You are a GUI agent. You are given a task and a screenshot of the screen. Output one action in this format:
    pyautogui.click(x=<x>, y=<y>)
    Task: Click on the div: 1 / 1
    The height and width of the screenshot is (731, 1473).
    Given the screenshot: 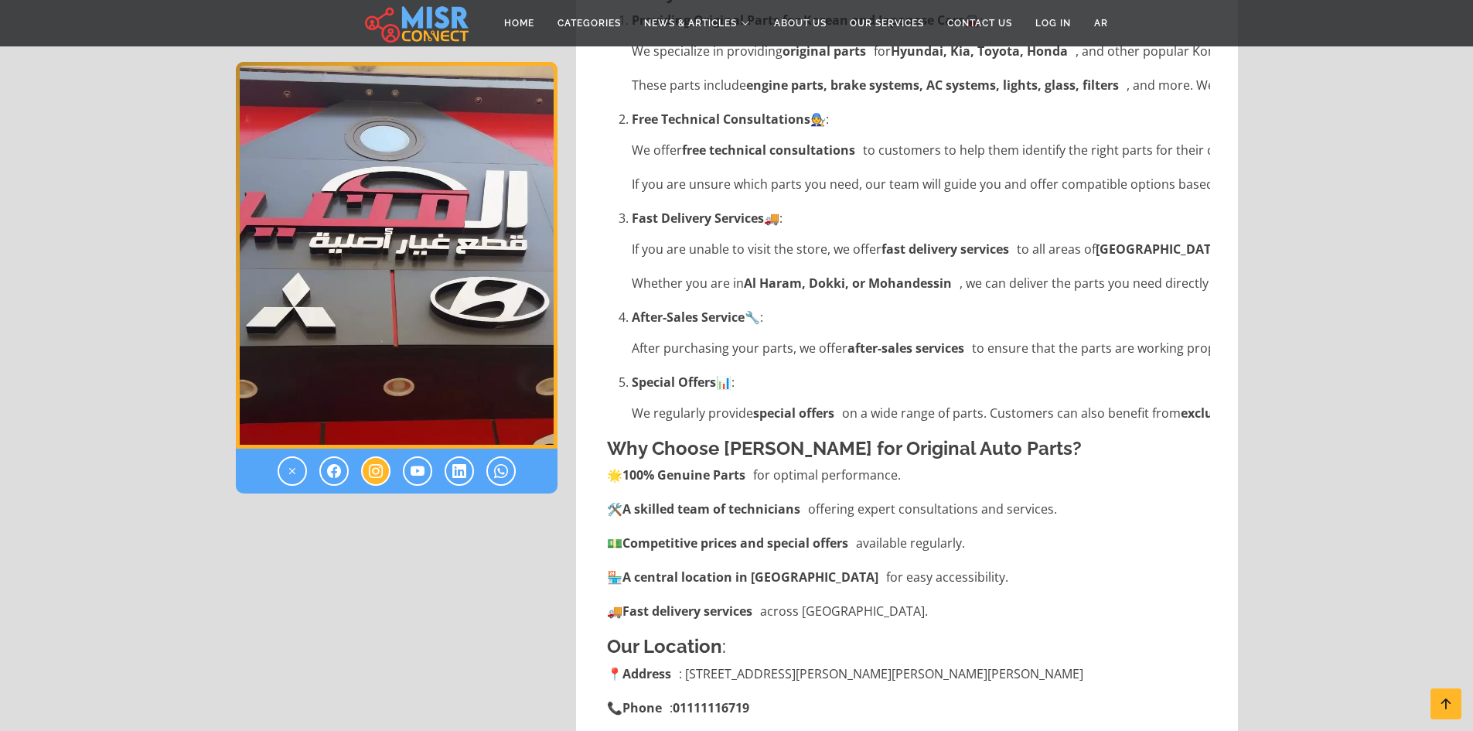 What is the action you would take?
    pyautogui.click(x=397, y=255)
    